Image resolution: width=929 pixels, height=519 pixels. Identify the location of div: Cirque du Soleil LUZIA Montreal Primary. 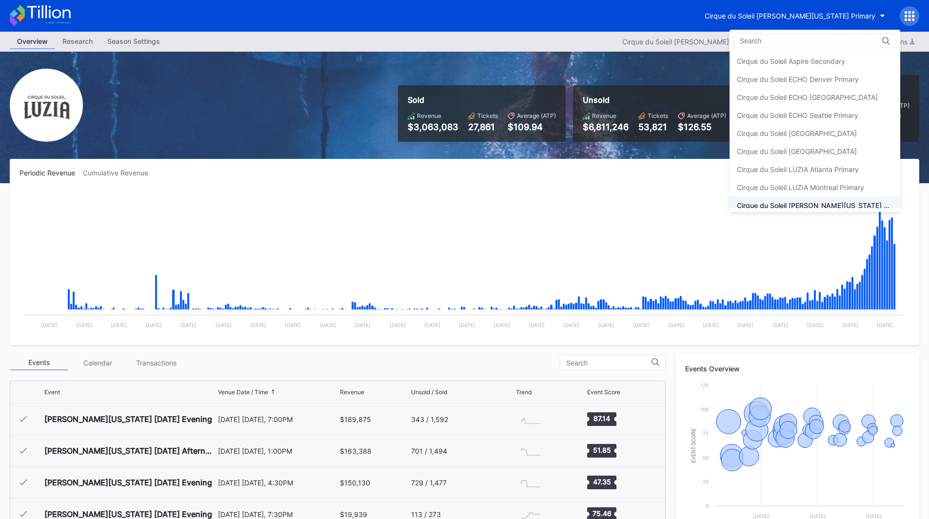
(800, 187).